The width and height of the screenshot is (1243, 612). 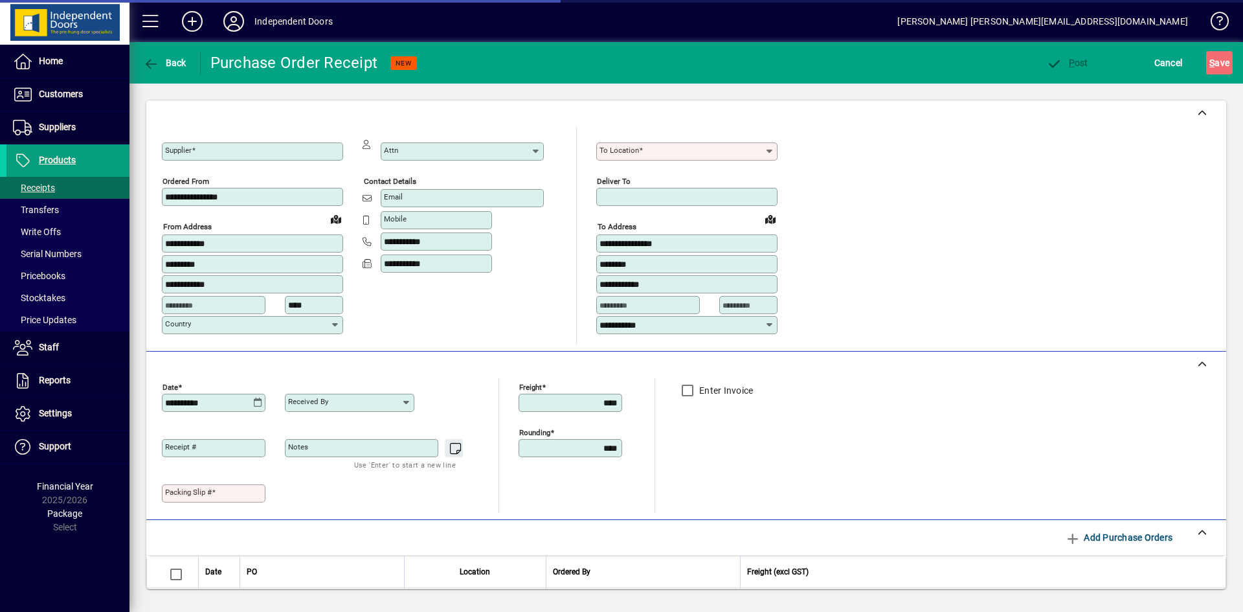 I want to click on span: Package, so click(x=65, y=513).